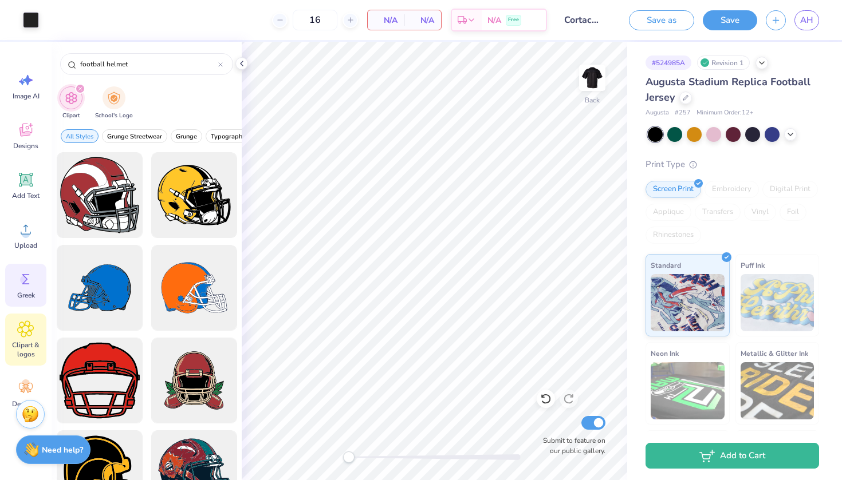 This screenshot has height=480, width=842. Describe the element at coordinates (26, 96) in the screenshot. I see `span: Image AI` at that location.